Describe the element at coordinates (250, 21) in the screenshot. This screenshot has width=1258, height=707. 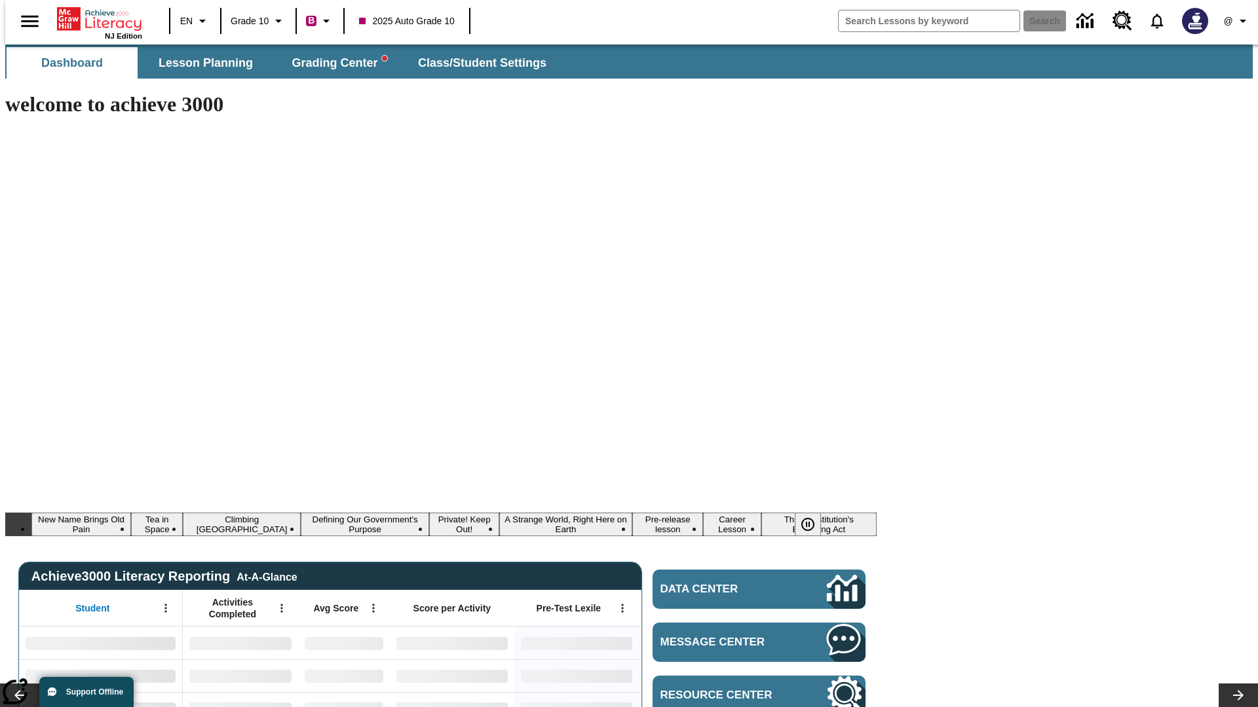
I see `span: Grade 10` at that location.